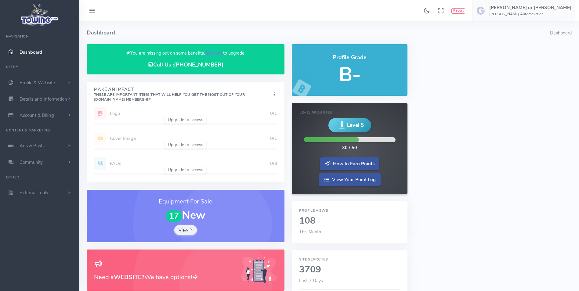 The width and height of the screenshot is (579, 291). What do you see at coordinates (311, 281) in the screenshot?
I see `span: Last 7 Days` at bounding box center [311, 281].